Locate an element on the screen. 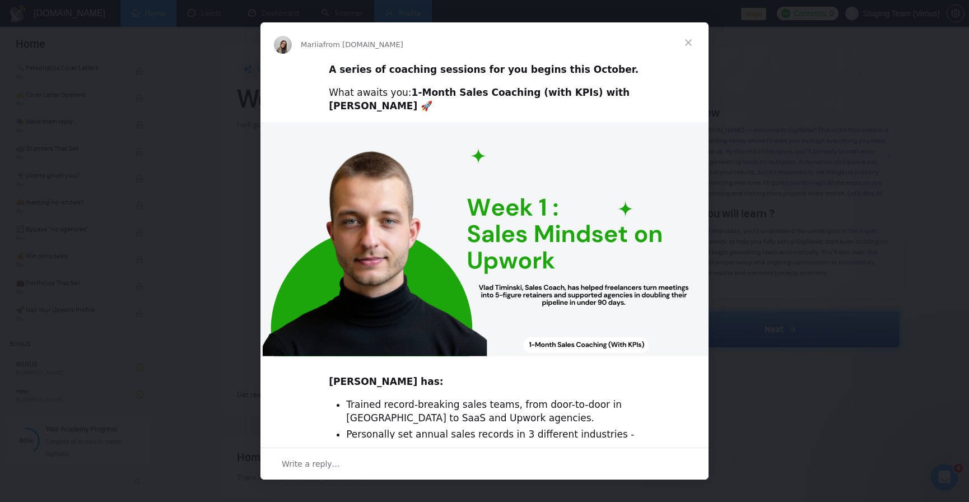 This screenshot has width=969, height=502. div: What awaits you: is located at coordinates (485, 100).